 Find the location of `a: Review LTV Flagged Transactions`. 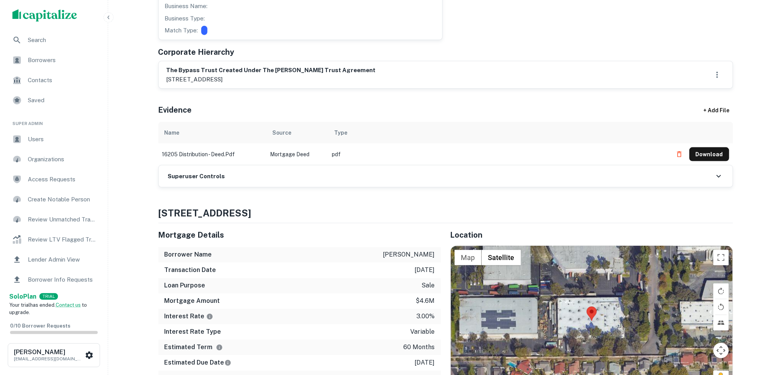

a: Review LTV Flagged Transactions is located at coordinates (54, 240).